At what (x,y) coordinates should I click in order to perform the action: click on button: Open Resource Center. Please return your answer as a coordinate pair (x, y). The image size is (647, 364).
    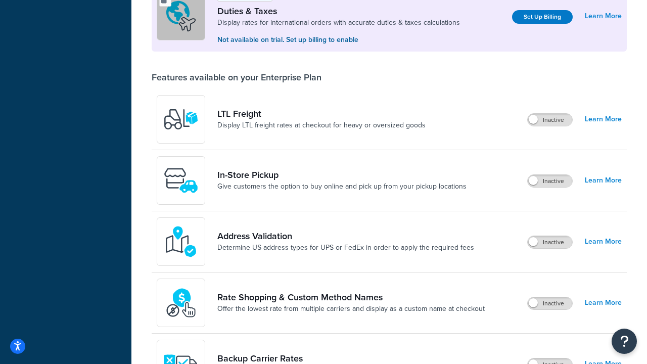
    Looking at the image, I should click on (625, 341).